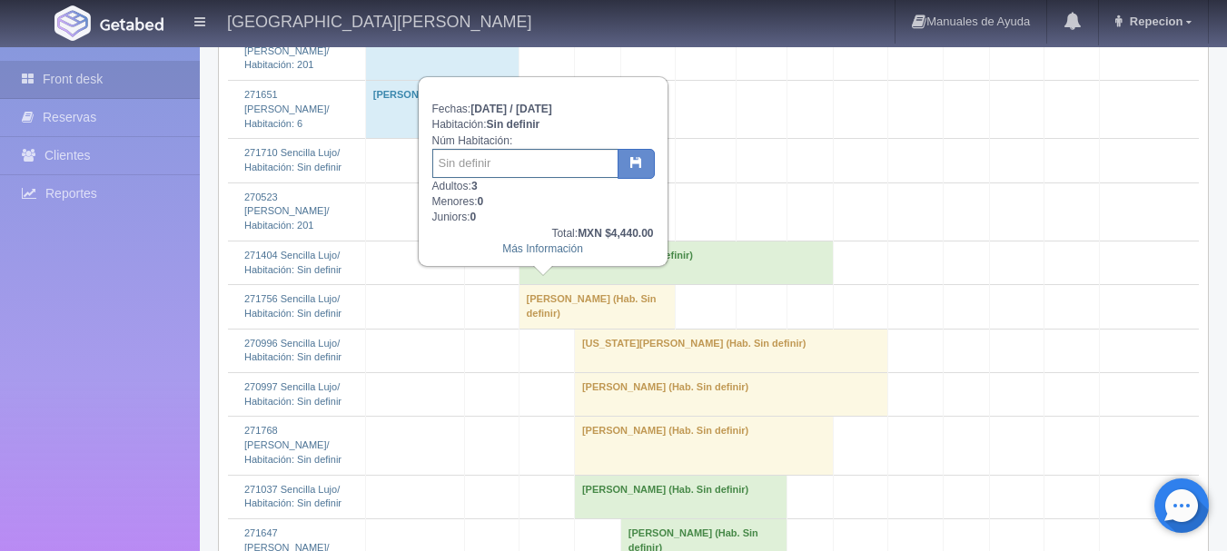 Image resolution: width=1227 pixels, height=551 pixels. What do you see at coordinates (542, 249) in the screenshot?
I see `a: Más Información` at bounding box center [542, 249].